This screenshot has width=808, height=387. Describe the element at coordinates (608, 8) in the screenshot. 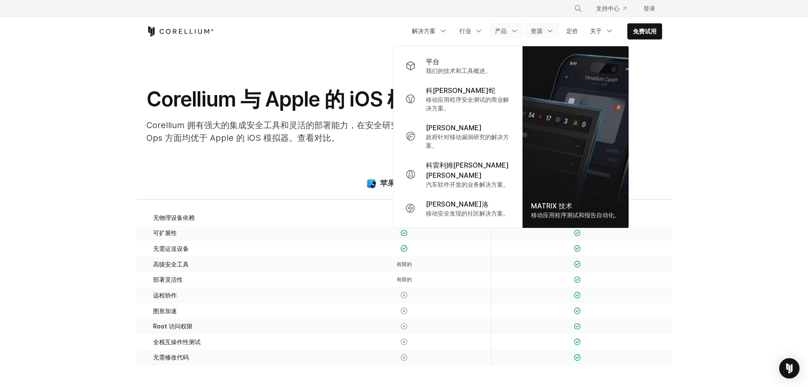

I see `font: 支持中心` at that location.